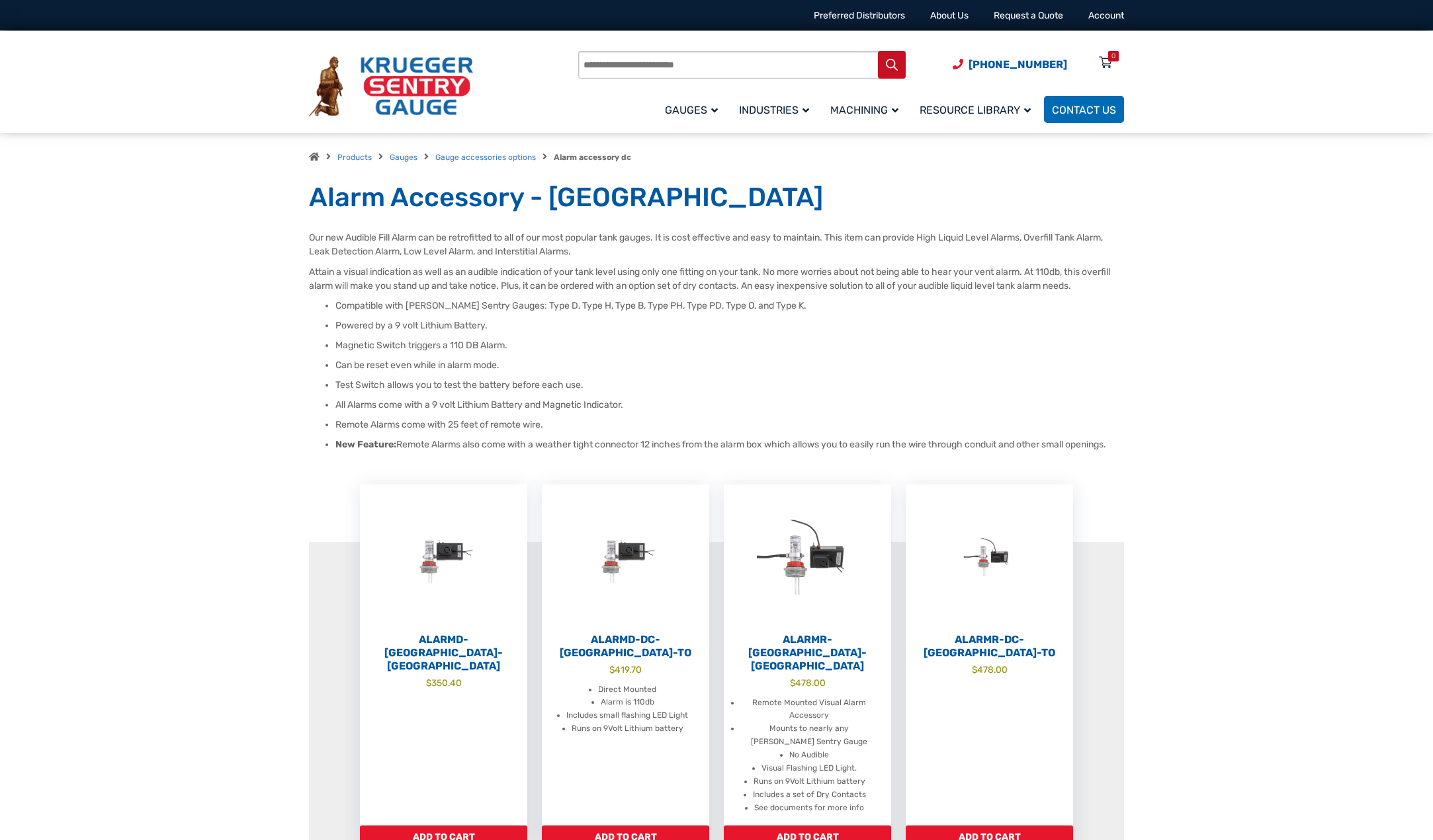 This screenshot has height=840, width=1433. Describe the element at coordinates (444, 683) in the screenshot. I see `bdi: 350.40` at that location.